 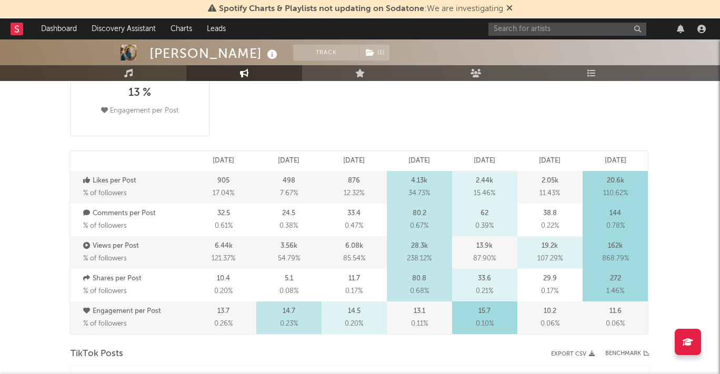 I want to click on div: 13 %, so click(x=139, y=93).